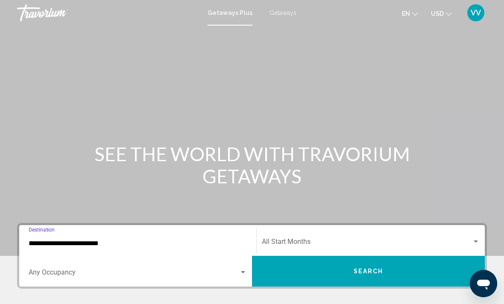 This screenshot has height=304, width=504. What do you see at coordinates (368, 272) in the screenshot?
I see `button: Search` at bounding box center [368, 272].